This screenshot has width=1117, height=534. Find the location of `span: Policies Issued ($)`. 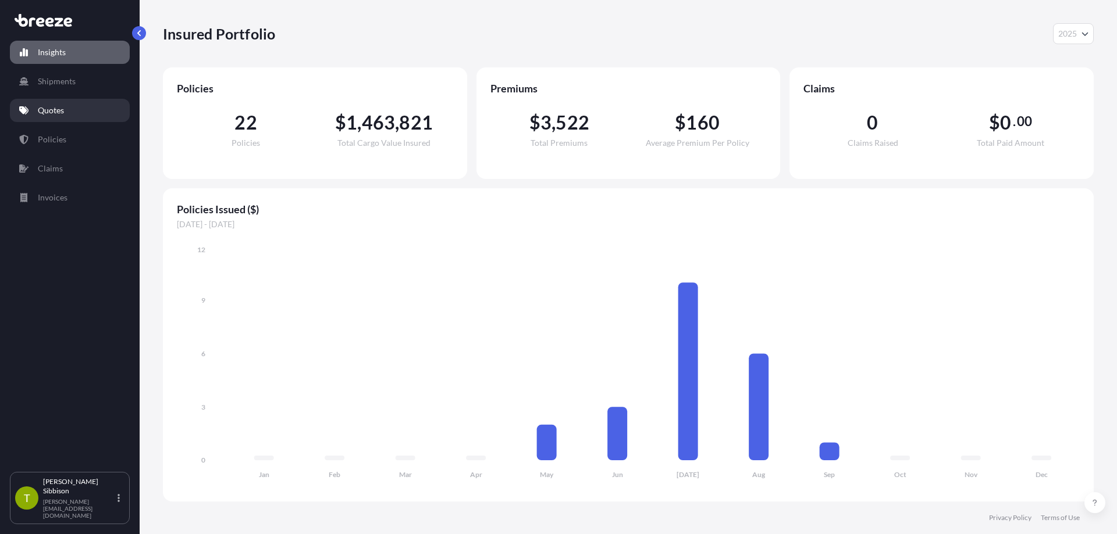

span: Policies Issued ($) is located at coordinates (628, 209).